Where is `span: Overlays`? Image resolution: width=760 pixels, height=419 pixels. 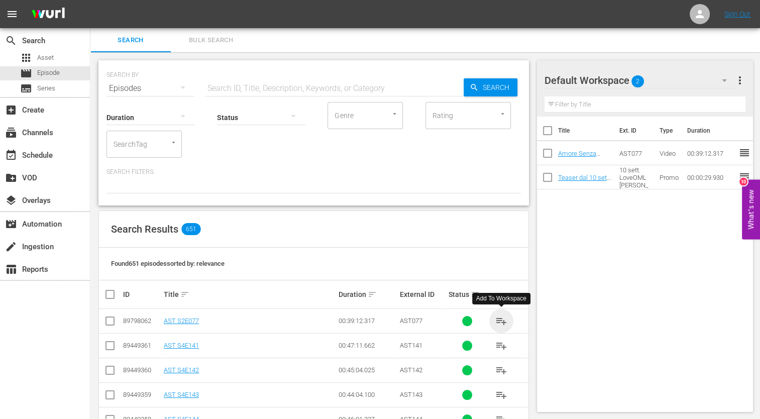
span: Overlays is located at coordinates (11, 200).